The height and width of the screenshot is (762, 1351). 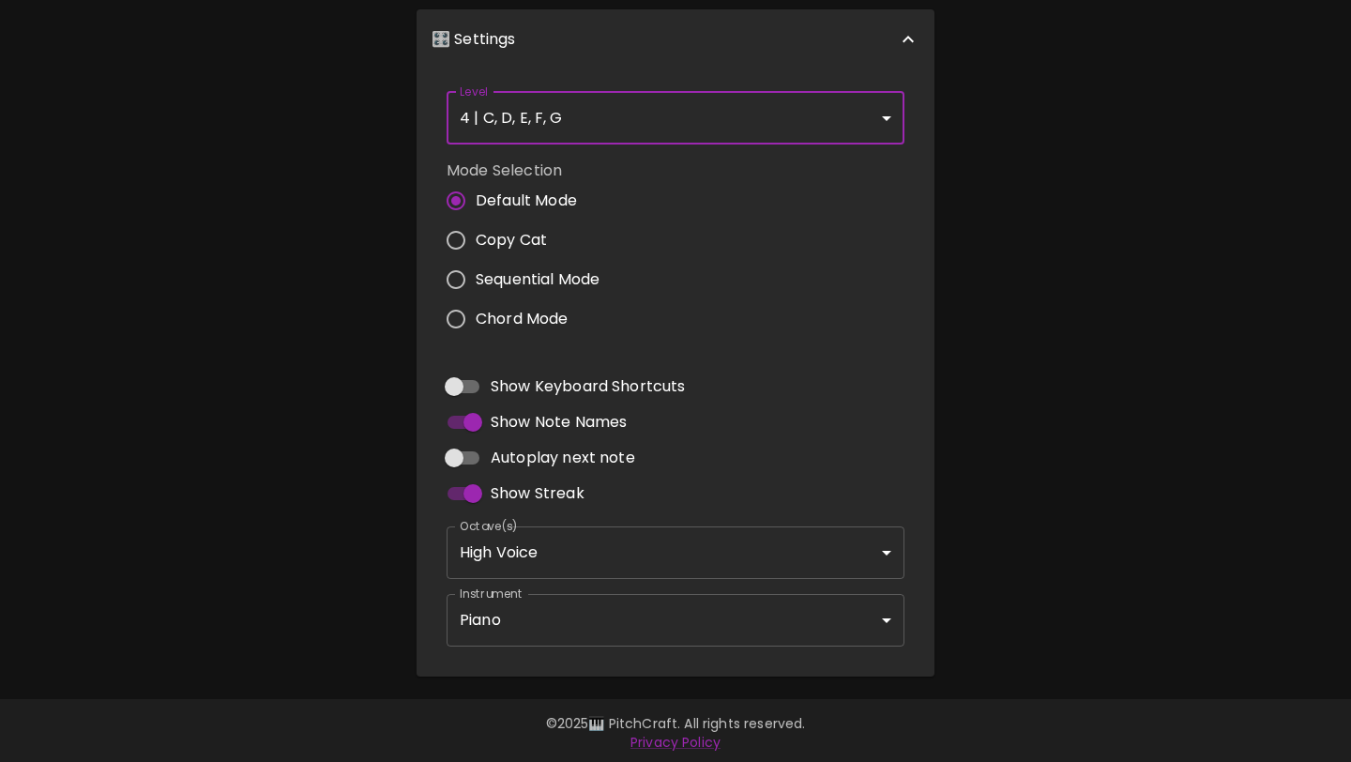 I want to click on div: 🎛️ Settings, so click(x=676, y=39).